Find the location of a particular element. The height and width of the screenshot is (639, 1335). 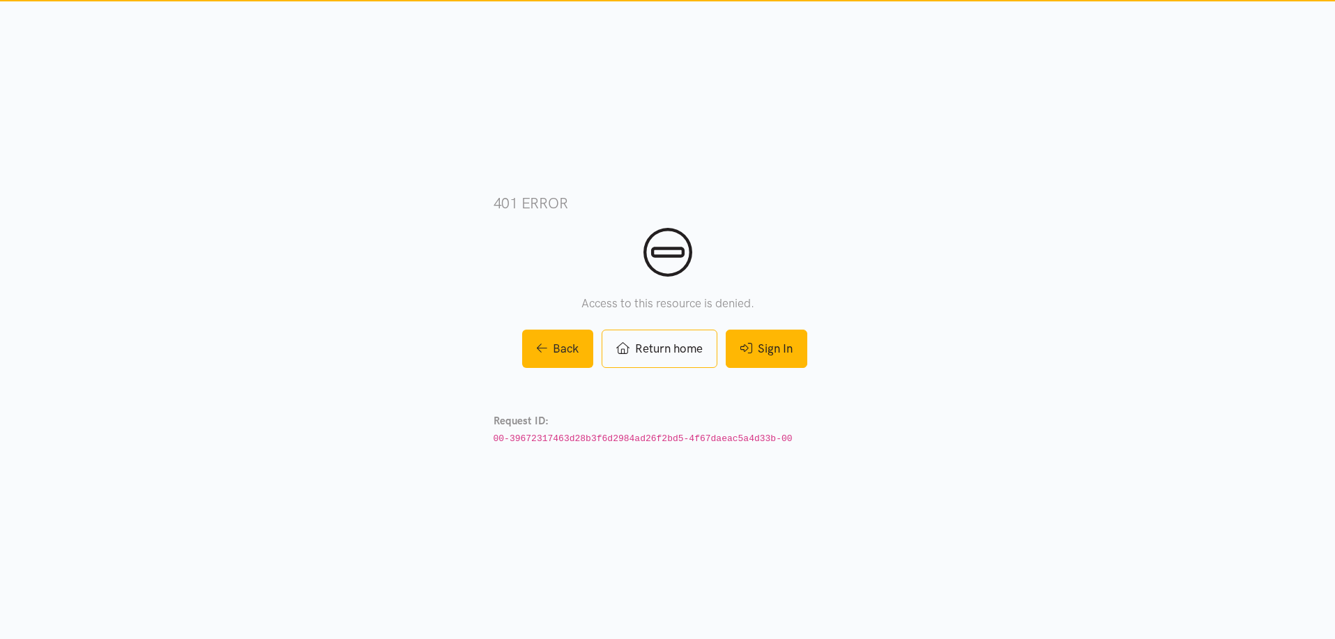

h3: 401 error is located at coordinates (668, 203).